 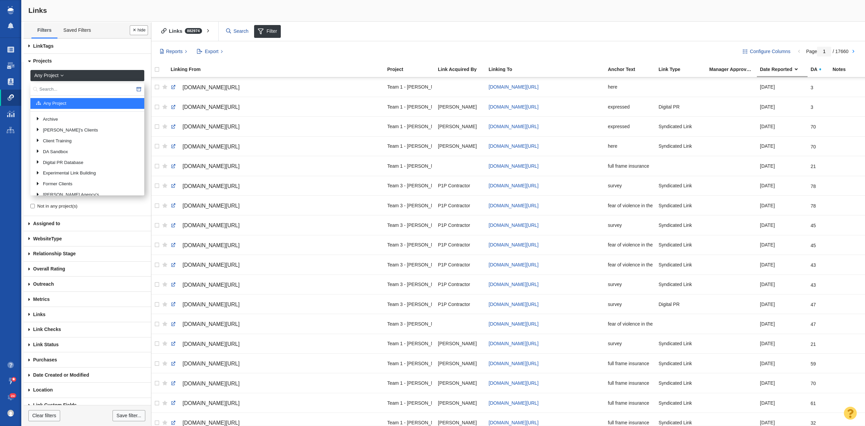 I want to click on a: DA Sandbox, so click(x=87, y=152).